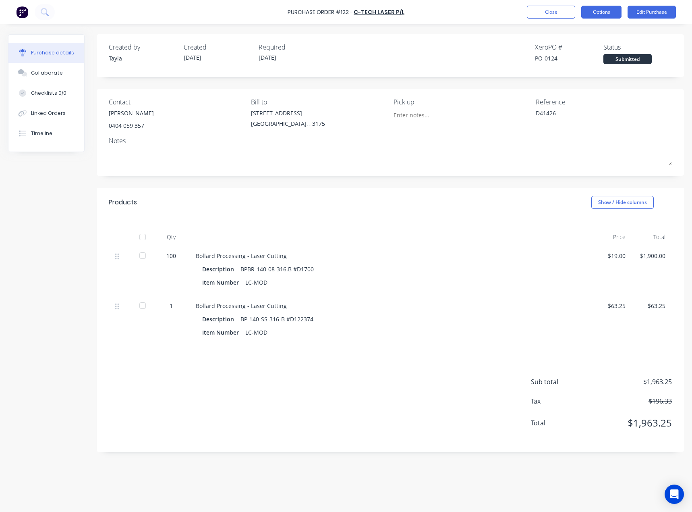 The height and width of the screenshot is (512, 692). I want to click on div: Reference, so click(604, 102).